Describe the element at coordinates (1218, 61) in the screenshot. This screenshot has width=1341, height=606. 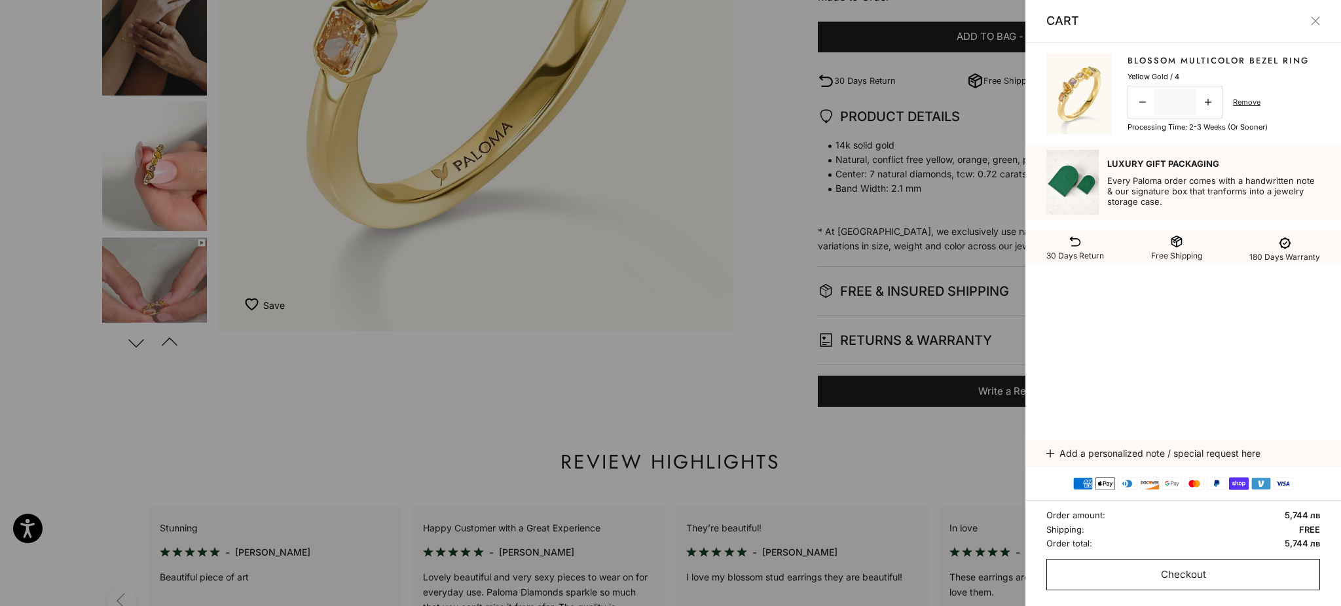
I see `a: Blossom Multicolor Bezel Ring` at that location.